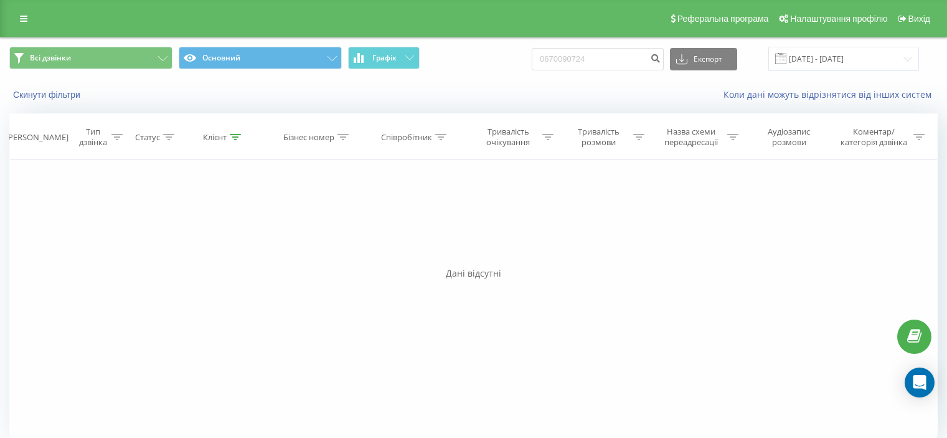 The image size is (947, 438). What do you see at coordinates (704, 59) in the screenshot?
I see `button: Експорт` at bounding box center [704, 59].